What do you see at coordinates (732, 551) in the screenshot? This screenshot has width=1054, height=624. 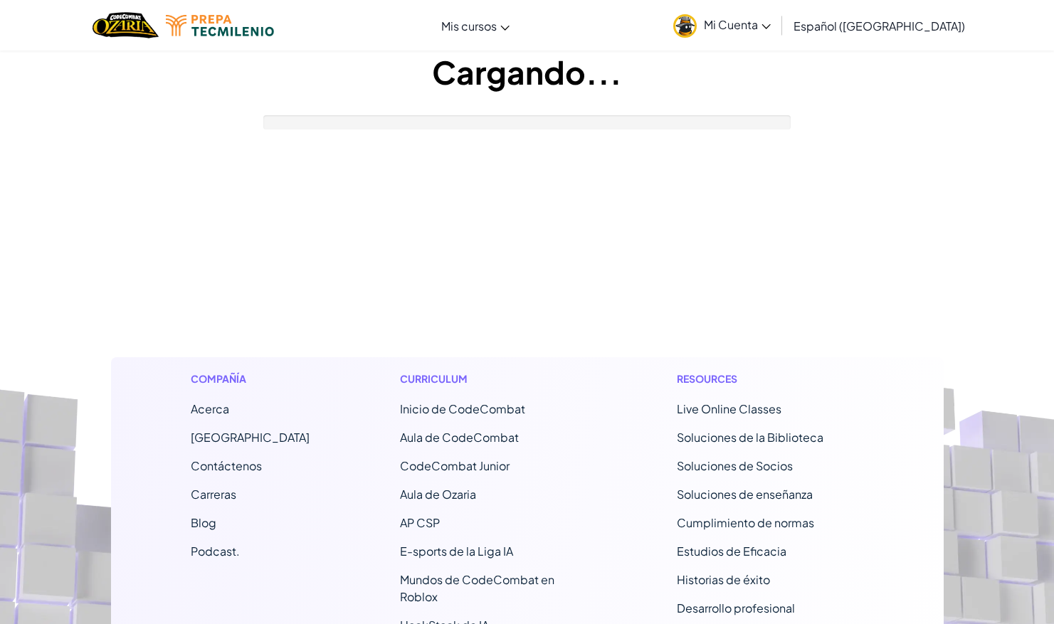 I see `a: Estudios de Eficacia` at bounding box center [732, 551].